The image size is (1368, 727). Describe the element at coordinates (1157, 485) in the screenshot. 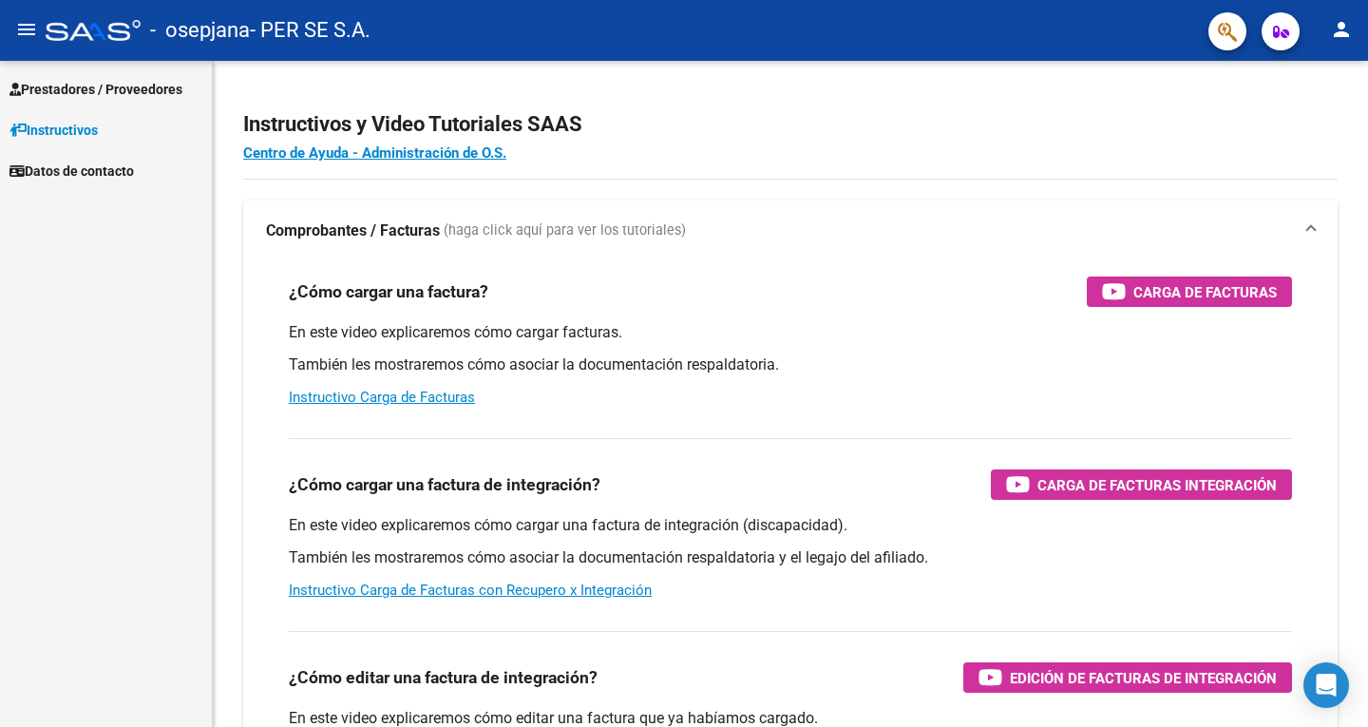

I see `span: Carga de Facturas Integración` at that location.